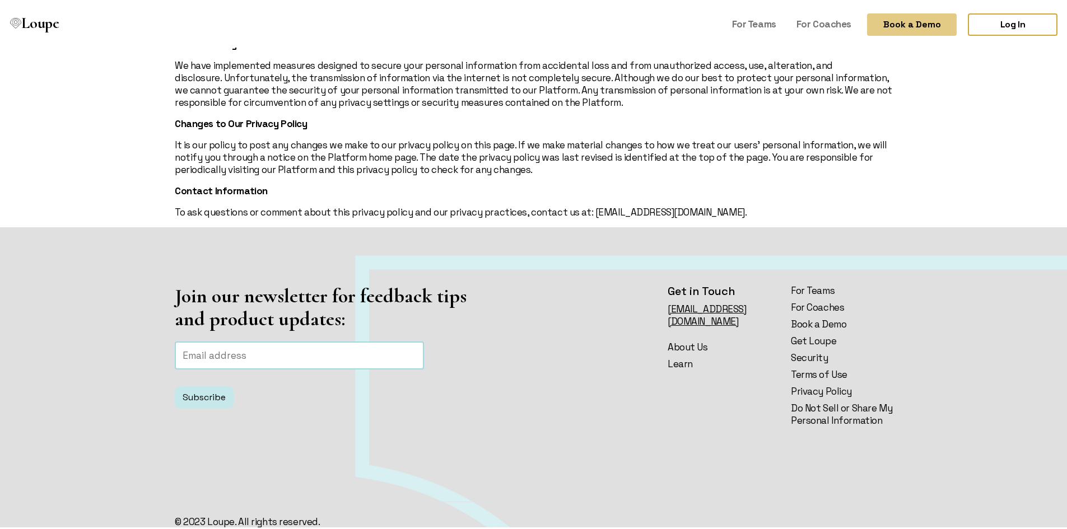 Image resolution: width=1067 pixels, height=529 pixels. I want to click on a: Log In, so click(1012, 22).